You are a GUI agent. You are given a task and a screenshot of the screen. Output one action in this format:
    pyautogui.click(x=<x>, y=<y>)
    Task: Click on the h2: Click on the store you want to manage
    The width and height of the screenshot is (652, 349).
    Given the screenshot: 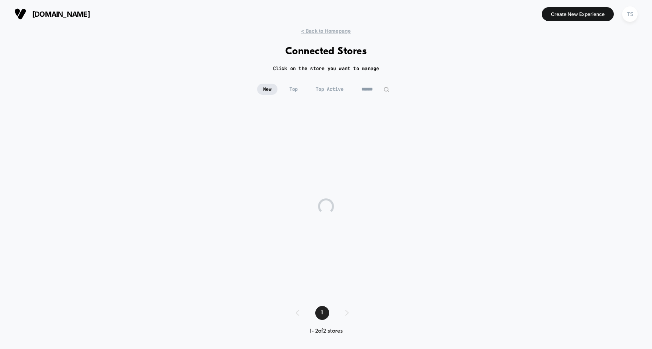 What is the action you would take?
    pyautogui.click(x=326, y=68)
    